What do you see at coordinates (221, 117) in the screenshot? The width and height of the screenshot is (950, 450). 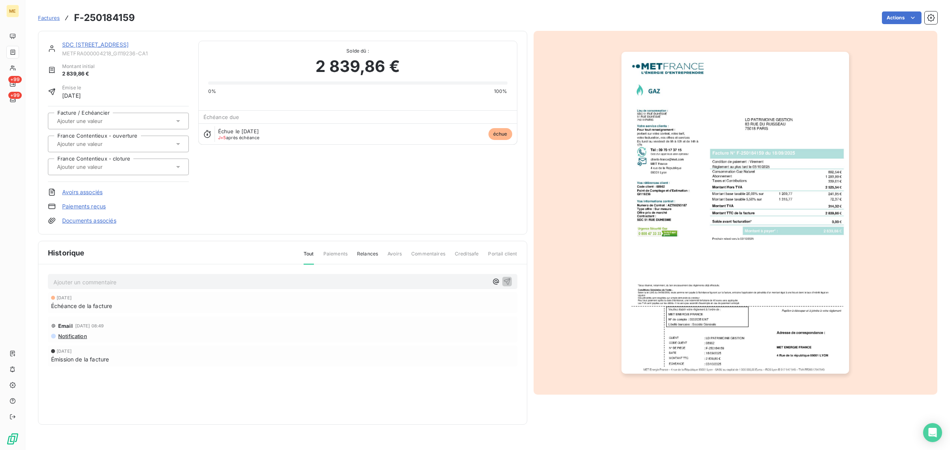 I see `span: Échéance due` at bounding box center [221, 117].